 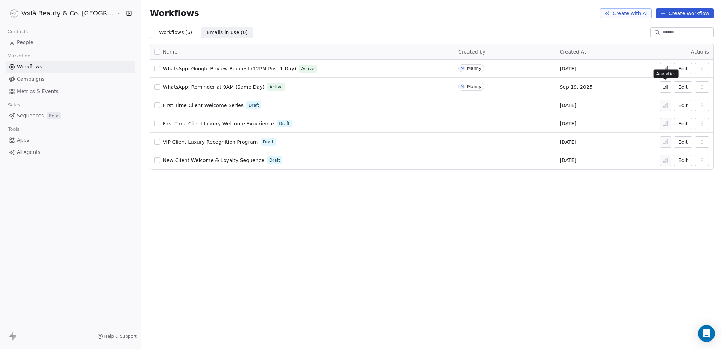 I want to click on div: Open Intercom Messenger, so click(x=707, y=334).